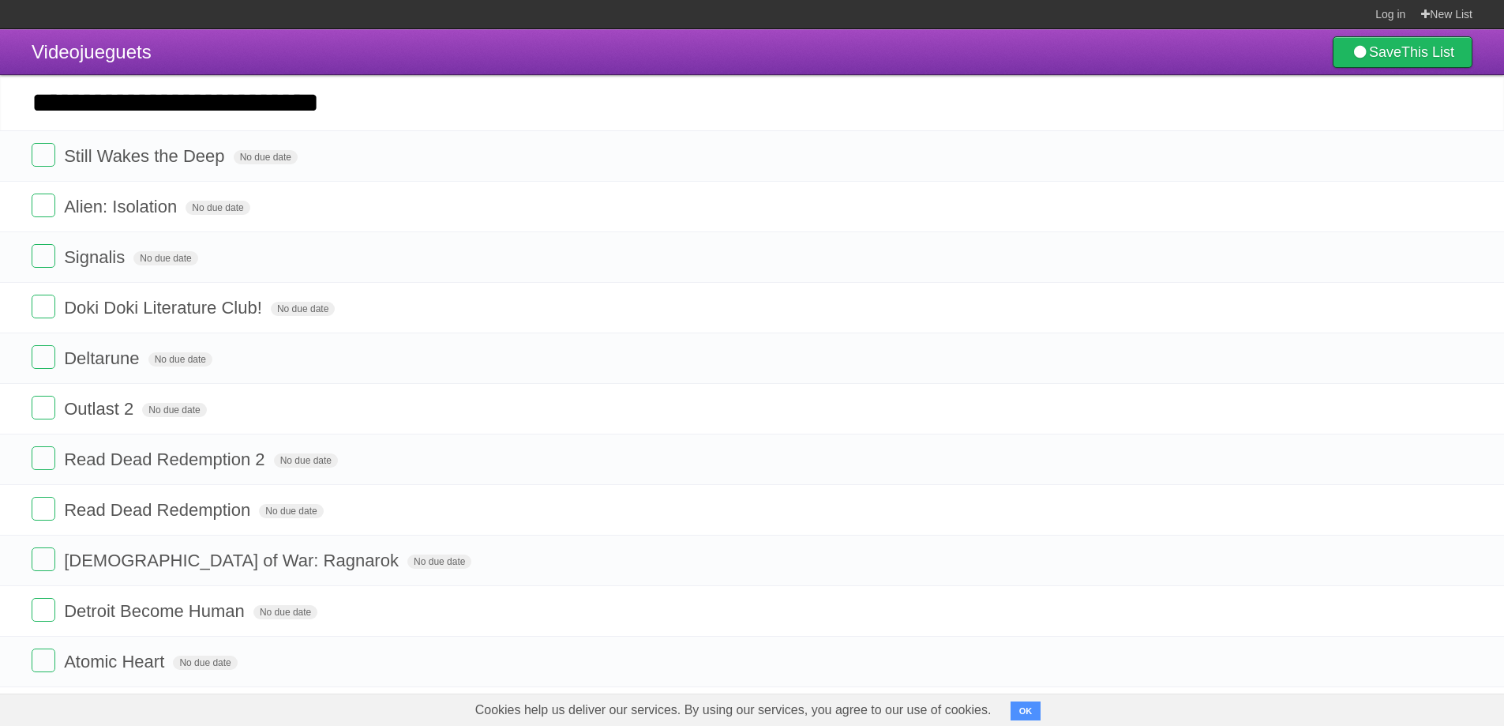  What do you see at coordinates (1428, 52) in the screenshot?
I see `b: This List` at bounding box center [1428, 52].